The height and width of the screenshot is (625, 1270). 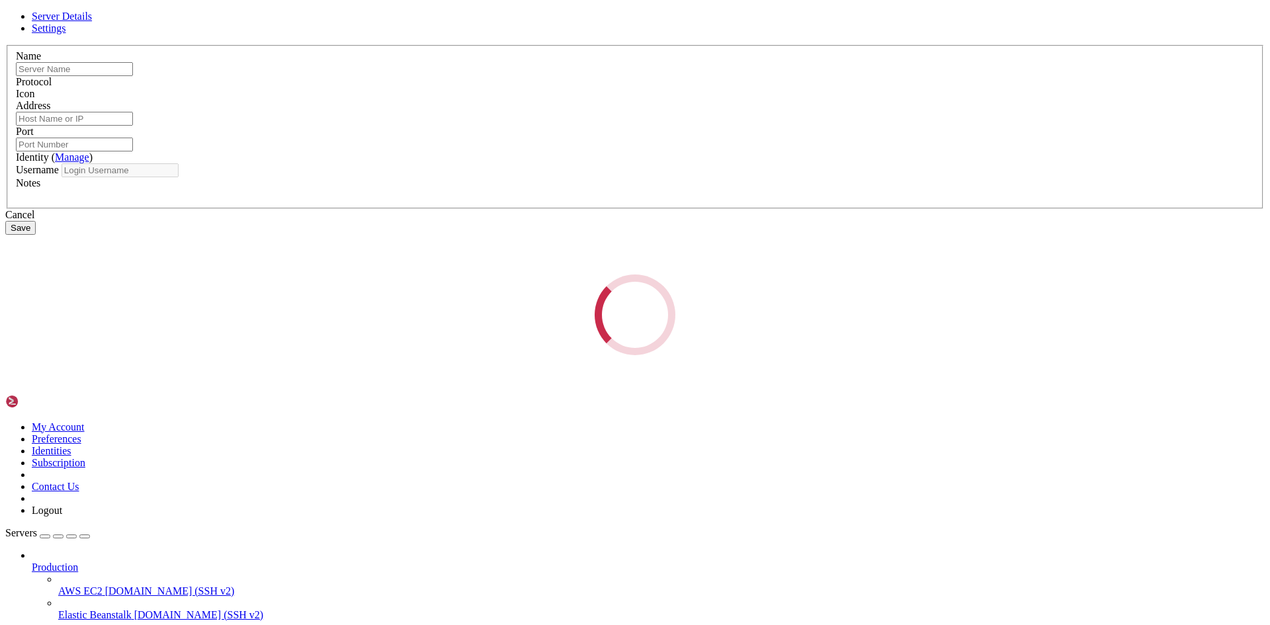 I want to click on label: Address, so click(x=33, y=105).